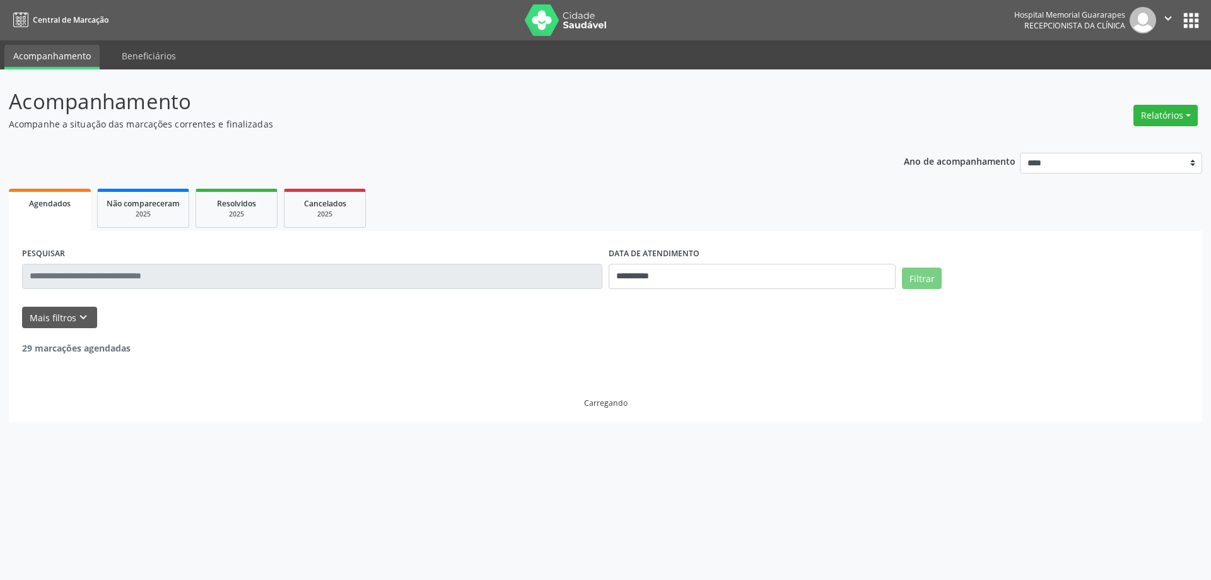  What do you see at coordinates (76, 348) in the screenshot?
I see `strong: 29 marcações agendadas` at bounding box center [76, 348].